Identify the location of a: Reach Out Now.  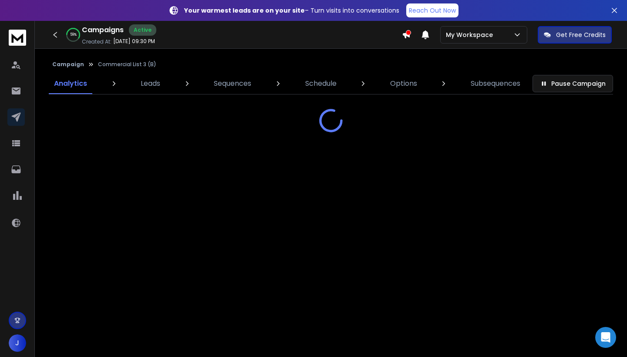
(432, 10).